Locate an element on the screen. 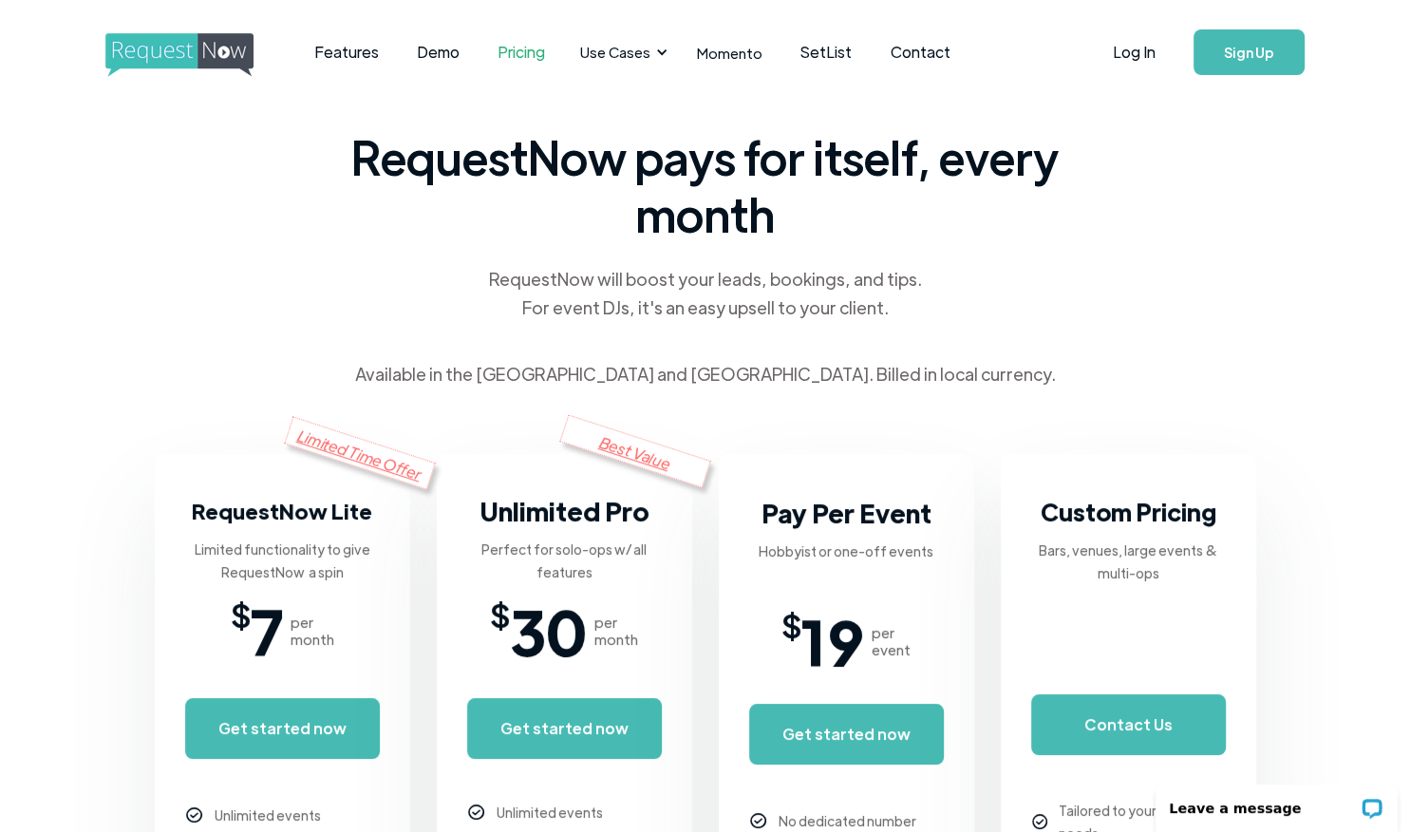 This screenshot has height=832, width=1410. a: home is located at coordinates (177, 52).